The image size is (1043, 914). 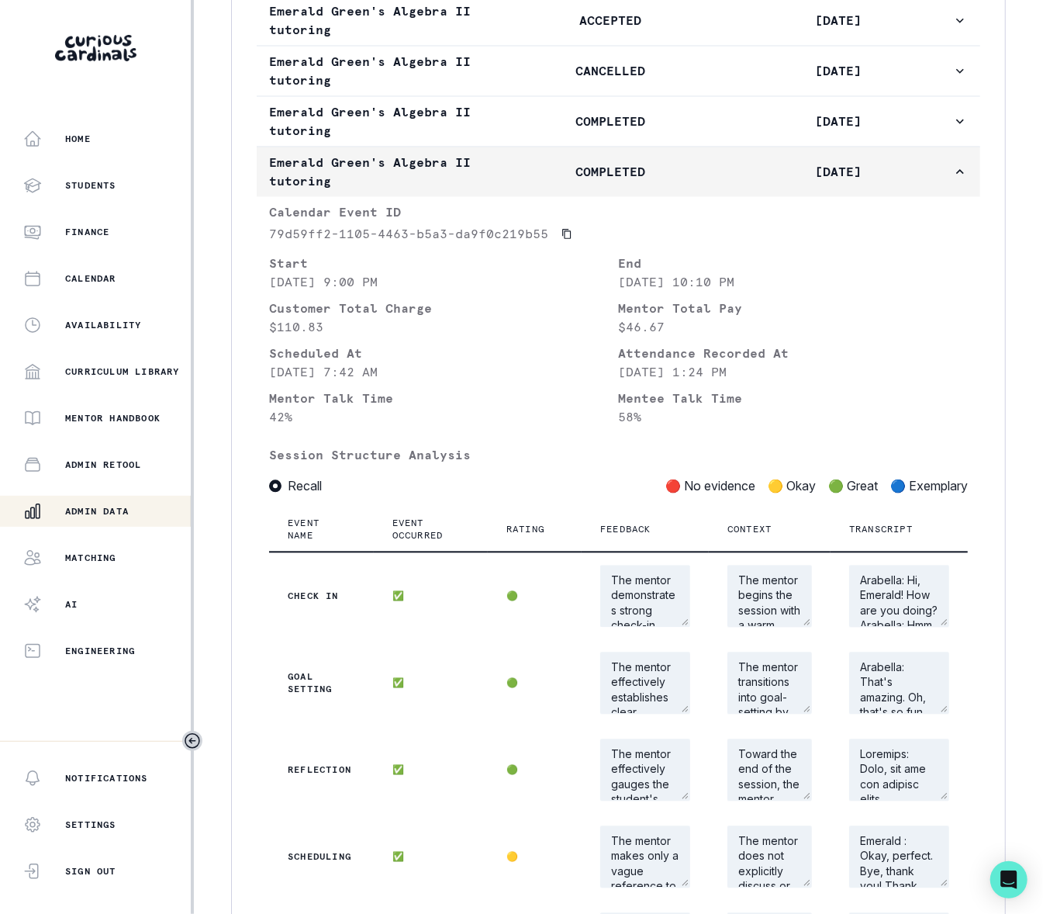 I want to click on p: Session Structure Analysis, so click(x=618, y=455).